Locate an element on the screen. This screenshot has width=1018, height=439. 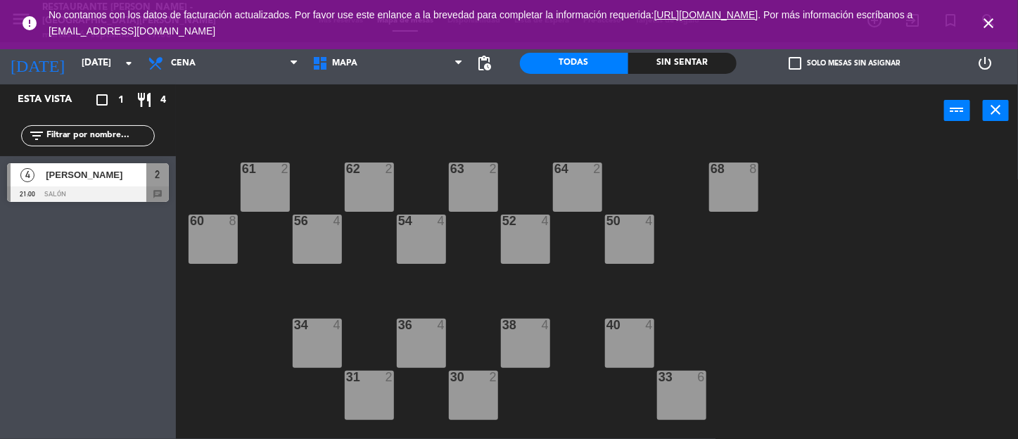
div: 56 is located at coordinates (294, 221).